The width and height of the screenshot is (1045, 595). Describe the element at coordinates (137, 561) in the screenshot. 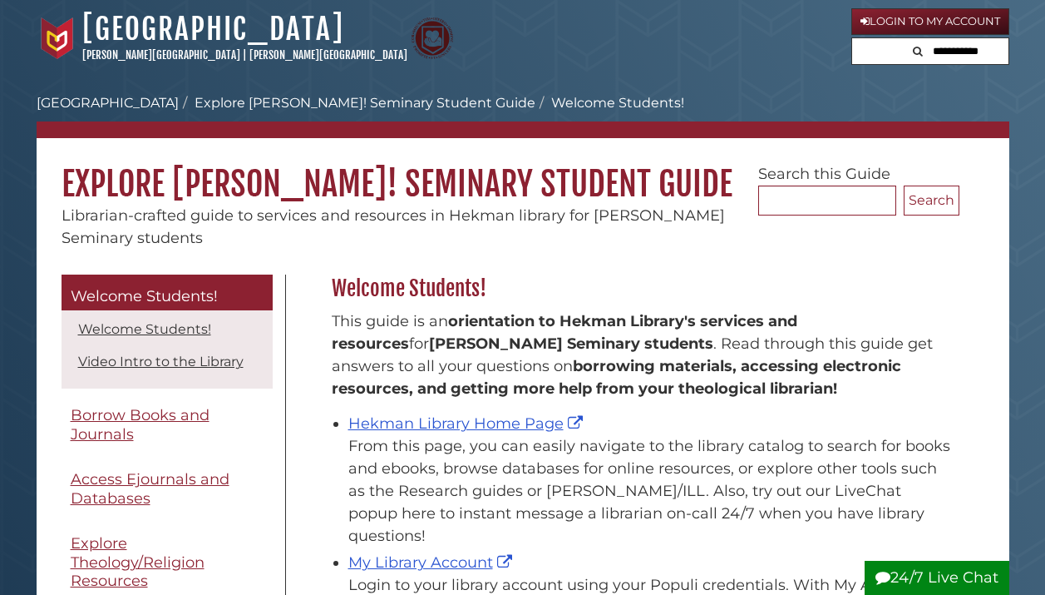

I see `span: Explore Theology/Religion Resources` at that location.